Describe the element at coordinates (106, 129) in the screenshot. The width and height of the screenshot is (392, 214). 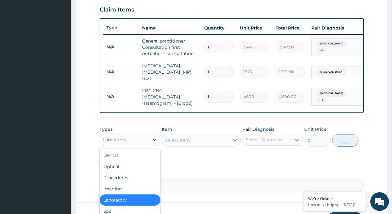
I see `label: Types` at that location.